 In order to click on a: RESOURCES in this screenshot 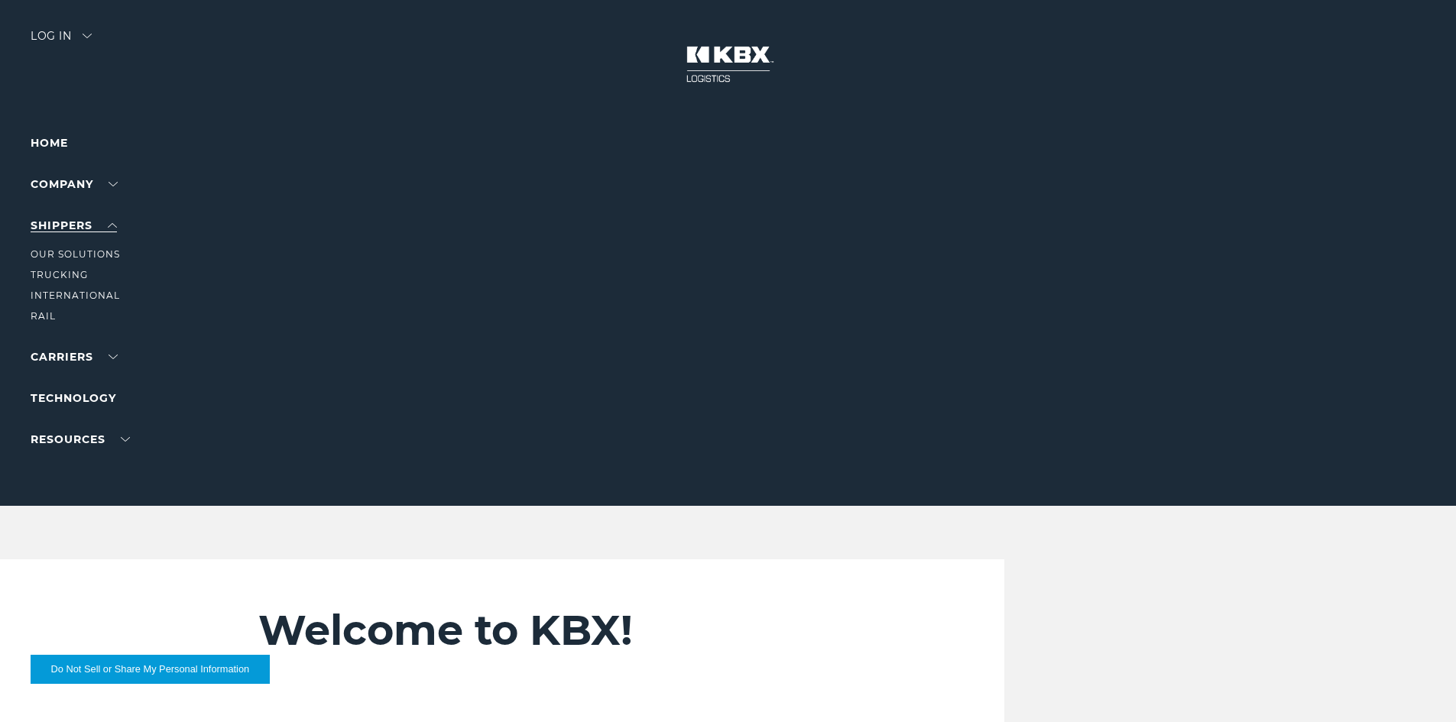, I will do `click(80, 439)`.